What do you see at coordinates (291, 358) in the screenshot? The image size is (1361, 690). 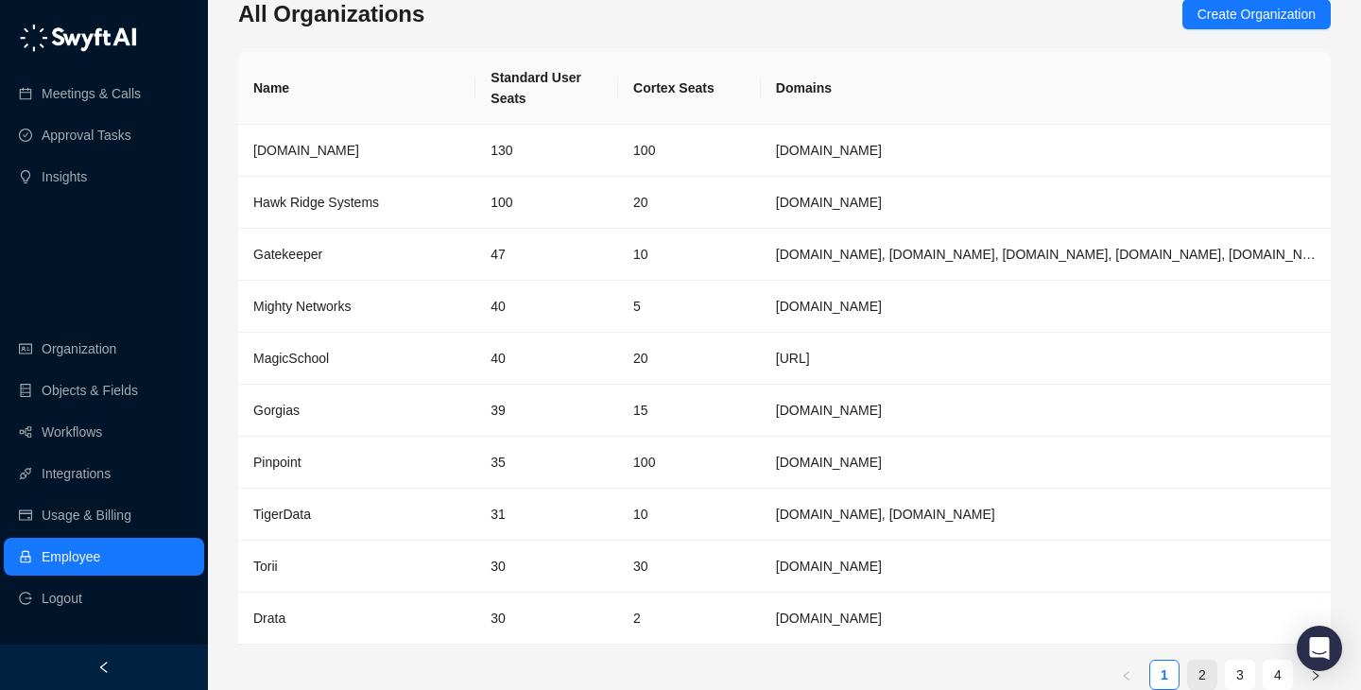 I see `span: MagicSchool` at bounding box center [291, 358].